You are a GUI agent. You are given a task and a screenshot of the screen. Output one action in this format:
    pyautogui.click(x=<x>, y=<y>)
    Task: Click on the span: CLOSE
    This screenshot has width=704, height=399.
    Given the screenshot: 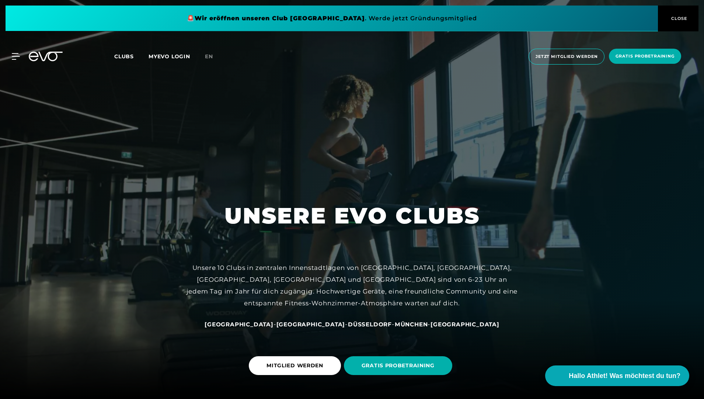 What is the action you would take?
    pyautogui.click(x=678, y=18)
    